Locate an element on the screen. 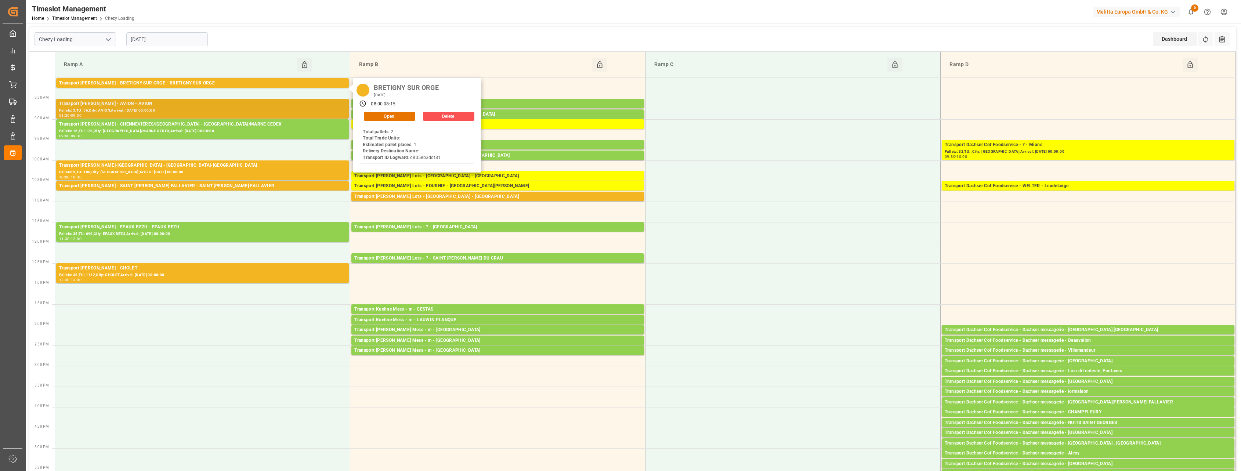  div: Melitta Europa GmbH & Co. KG is located at coordinates (1136, 12).